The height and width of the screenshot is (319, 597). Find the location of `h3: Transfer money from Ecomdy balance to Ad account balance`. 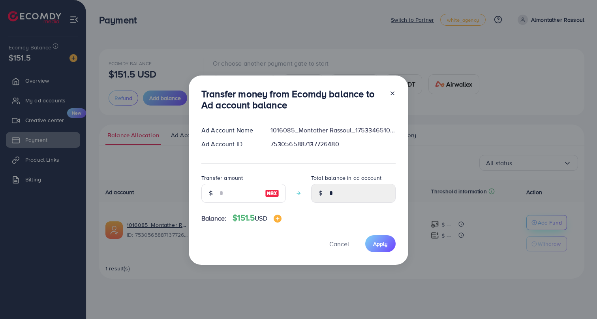

h3: Transfer money from Ecomdy balance to Ad account balance is located at coordinates (292, 100).